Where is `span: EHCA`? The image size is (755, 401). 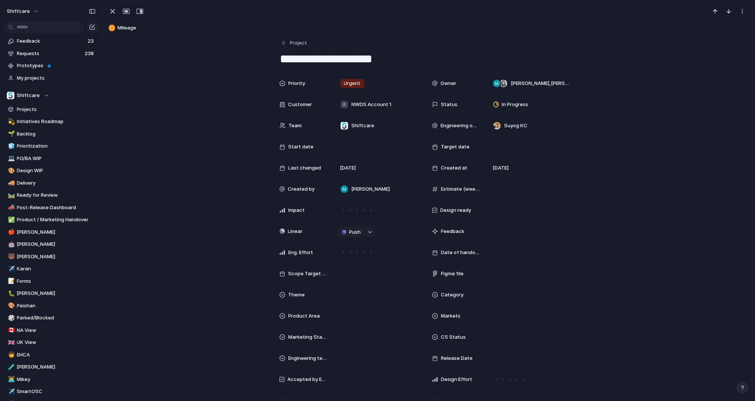 span: EHCA is located at coordinates (56, 355).